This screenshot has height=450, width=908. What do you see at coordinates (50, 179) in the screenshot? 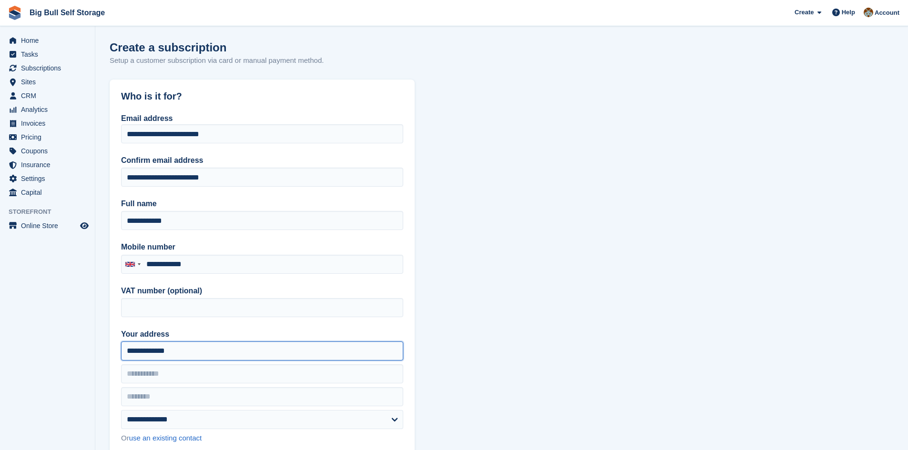
I see `span: Settings` at bounding box center [50, 179].